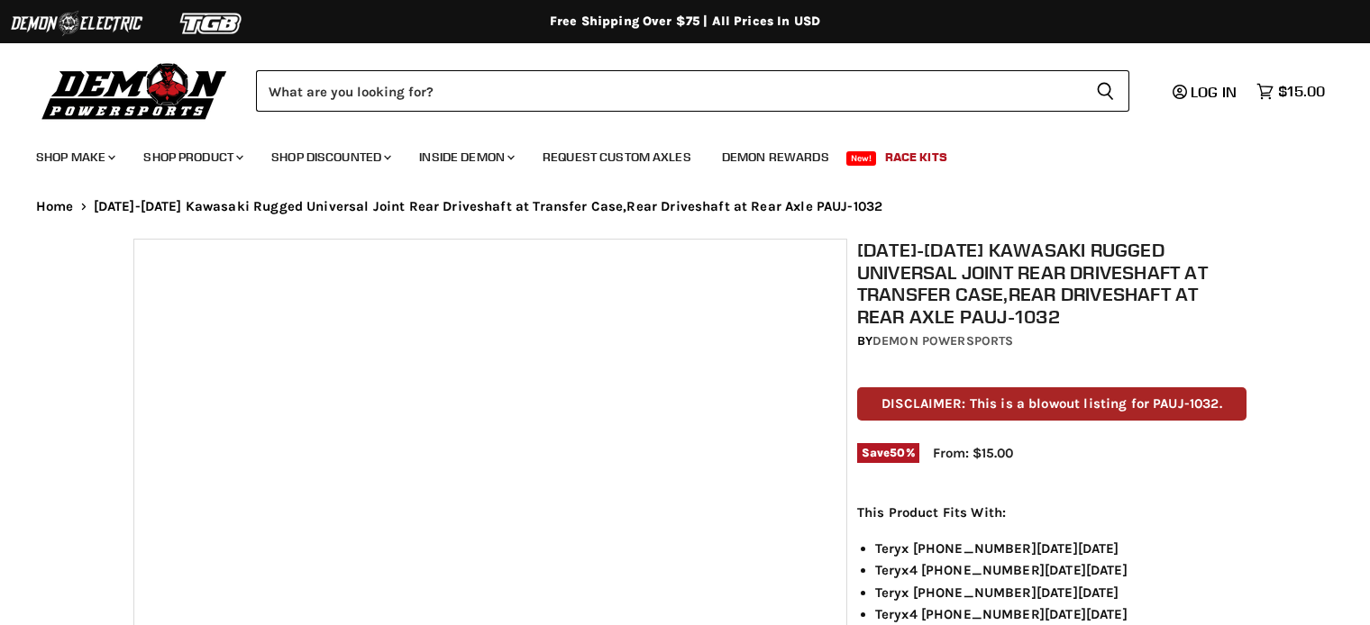 Image resolution: width=1370 pixels, height=625 pixels. Describe the element at coordinates (616, 157) in the screenshot. I see `a: Request Custom Axles` at that location.